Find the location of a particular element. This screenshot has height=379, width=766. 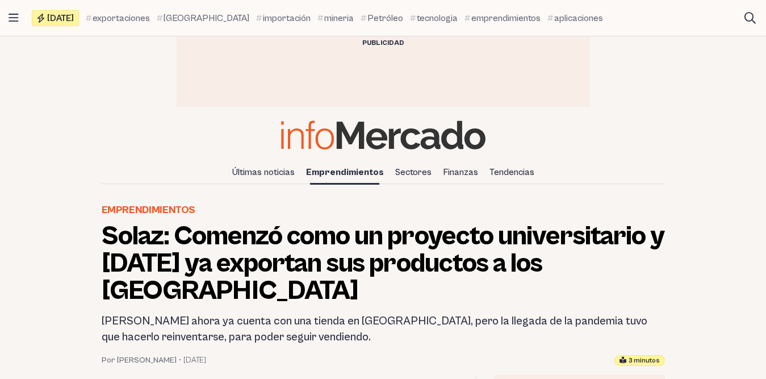

a: Tendencias is located at coordinates (511, 172).